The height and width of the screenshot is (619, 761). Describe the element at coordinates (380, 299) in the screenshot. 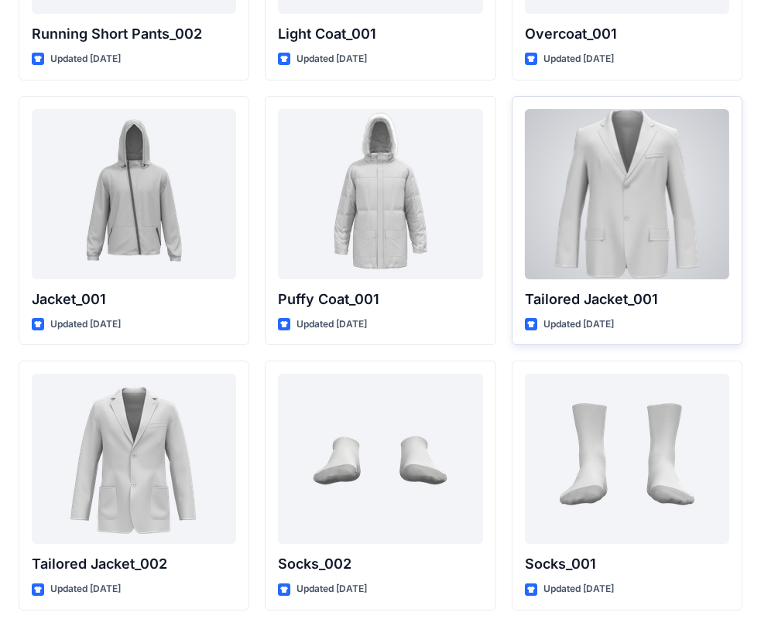

I see `p: Puffy Coat_001` at that location.